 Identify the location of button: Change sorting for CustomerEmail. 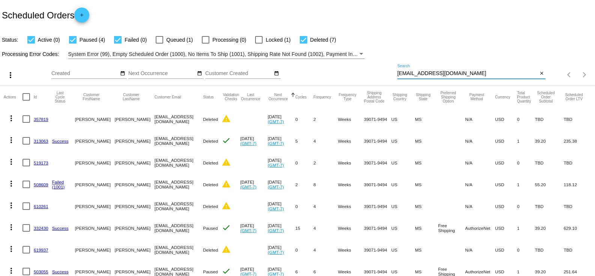
(168, 97).